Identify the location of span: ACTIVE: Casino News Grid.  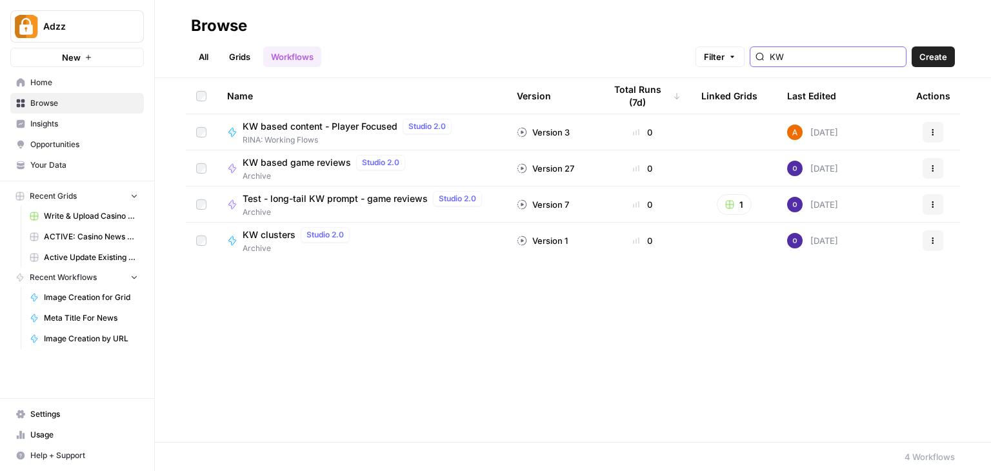
(91, 237).